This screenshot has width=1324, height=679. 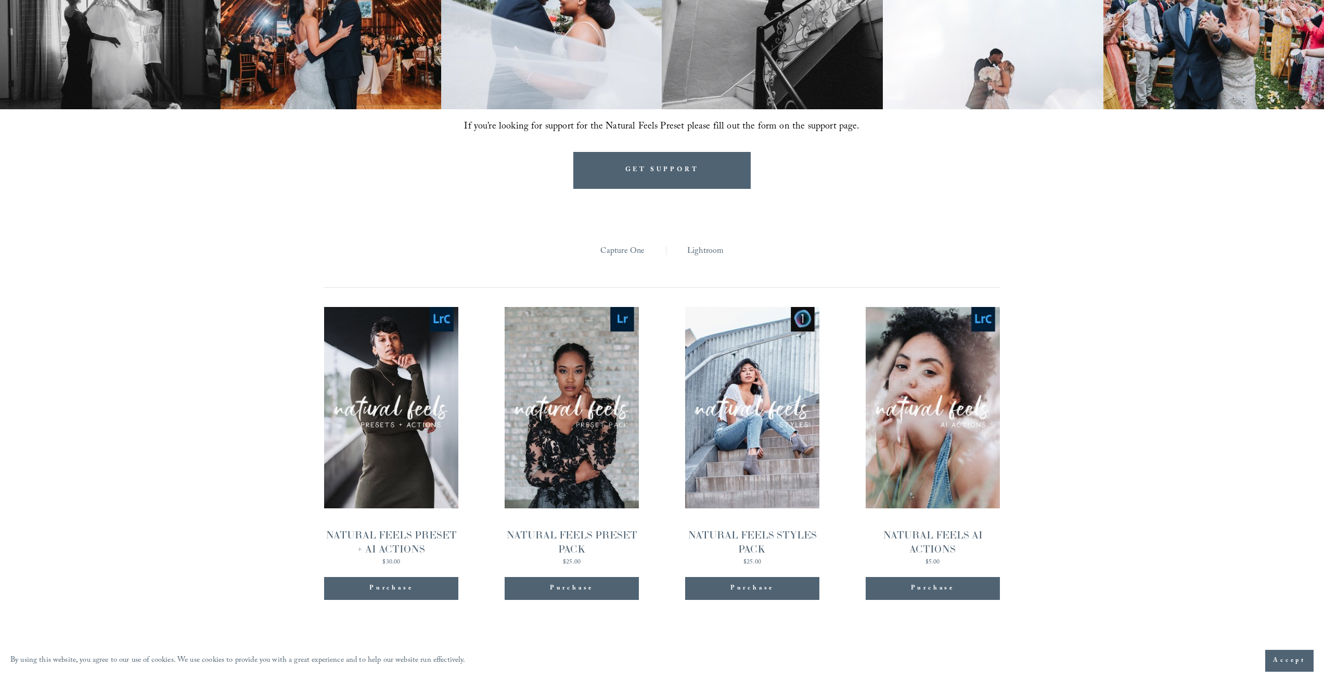 What do you see at coordinates (662, 170) in the screenshot?
I see `a: GET SUPPORT` at bounding box center [662, 170].